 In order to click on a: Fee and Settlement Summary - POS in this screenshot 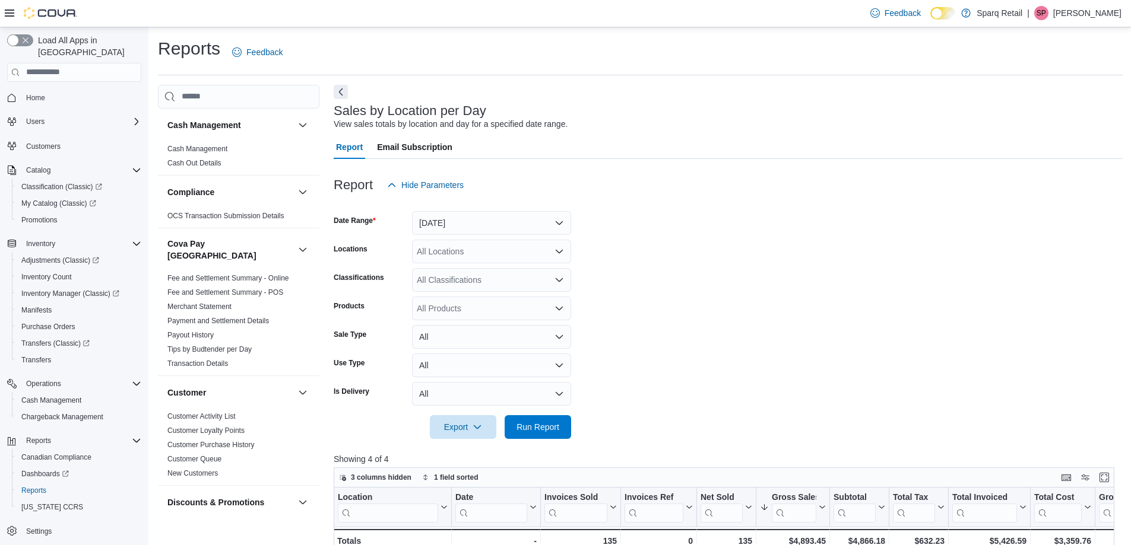, I will do `click(225, 293)`.